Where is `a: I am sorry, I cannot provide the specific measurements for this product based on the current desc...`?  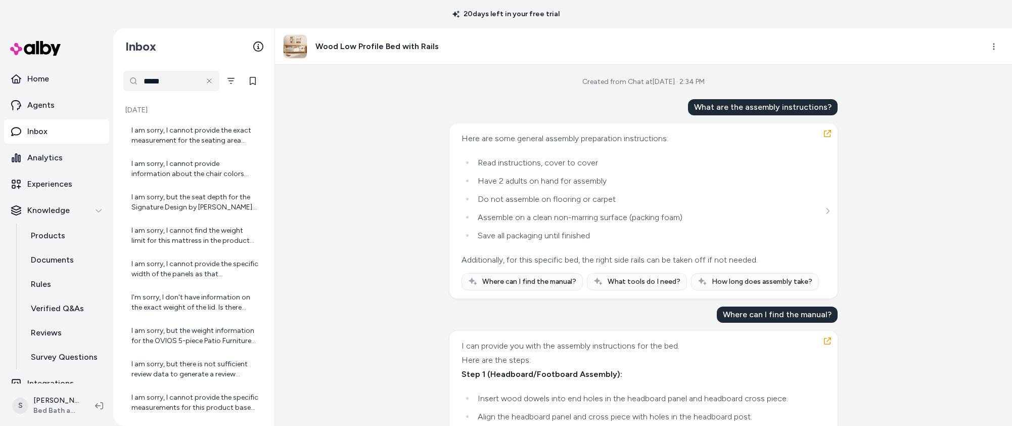
a: I am sorry, I cannot provide the specific measurements for this product based on the current desc... is located at coordinates (194, 402).